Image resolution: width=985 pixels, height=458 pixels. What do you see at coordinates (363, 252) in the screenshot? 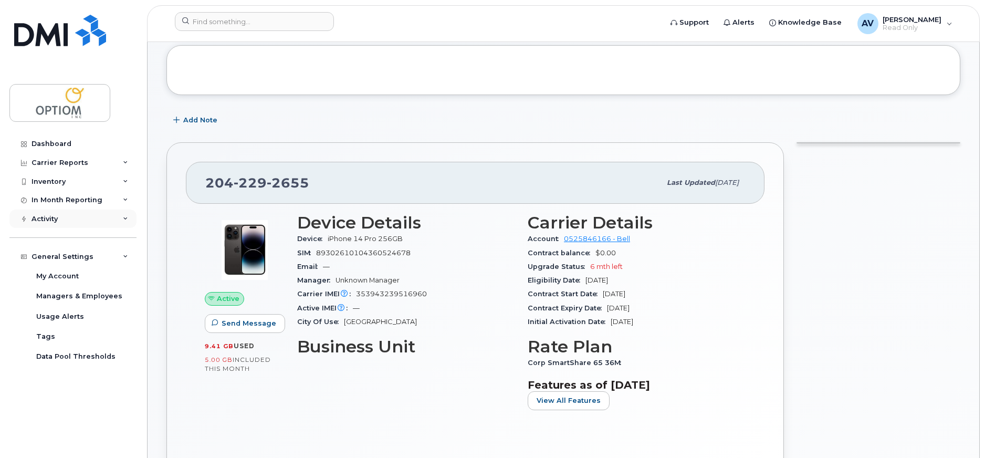
I see `span: 89302610104360524678` at bounding box center [363, 252].